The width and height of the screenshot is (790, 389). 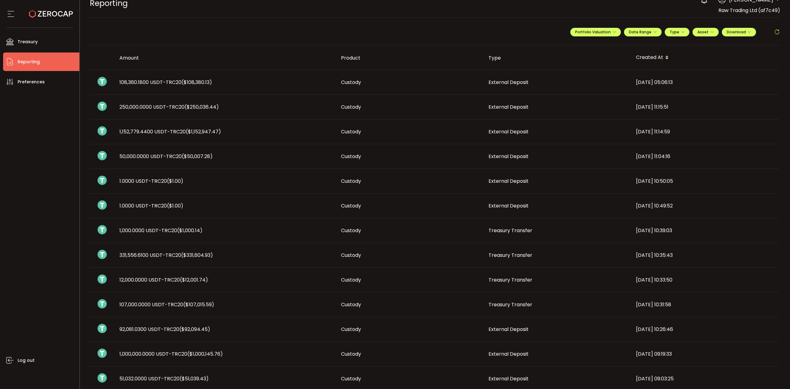 What do you see at coordinates (704, 58) in the screenshot?
I see `div: Created At` at bounding box center [704, 58].